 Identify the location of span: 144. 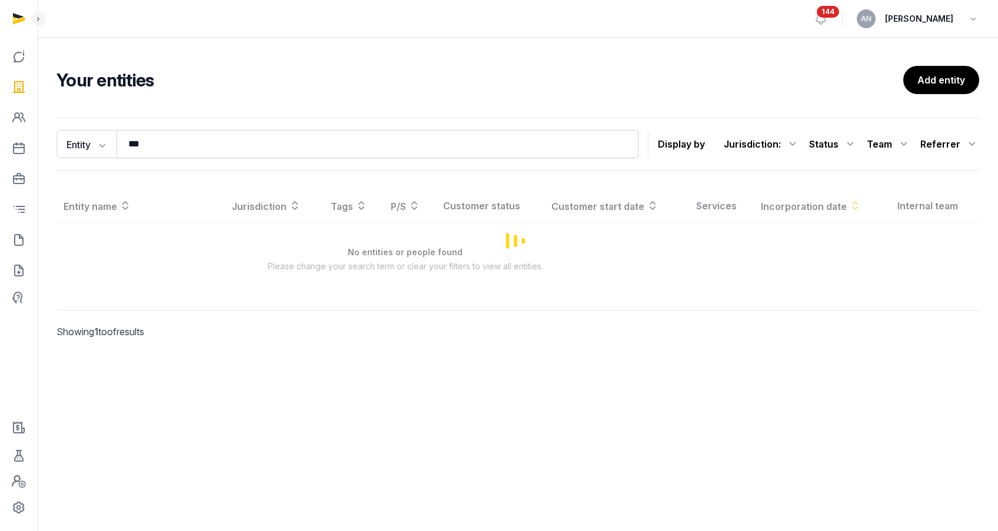
(828, 12).